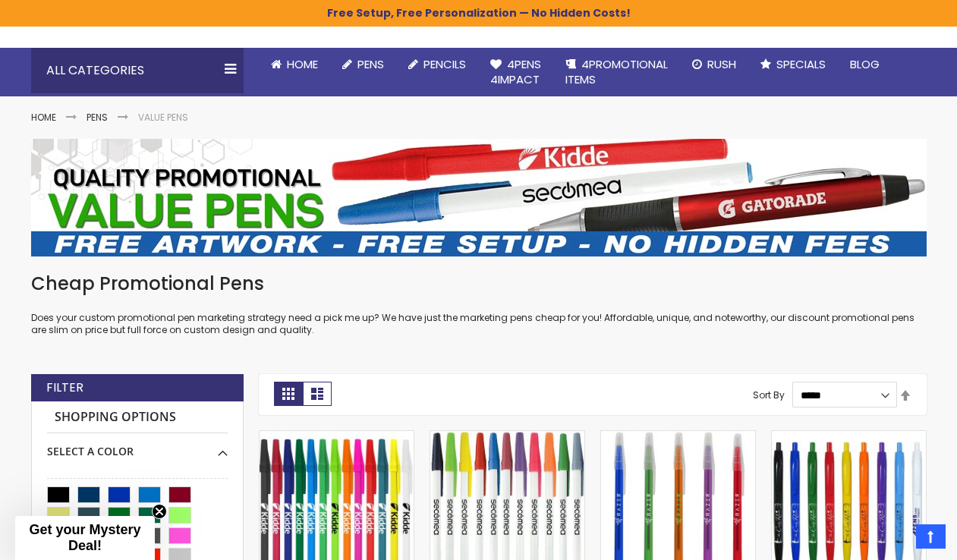 The image size is (957, 560). What do you see at coordinates (370, 64) in the screenshot?
I see `span: Pens` at bounding box center [370, 64].